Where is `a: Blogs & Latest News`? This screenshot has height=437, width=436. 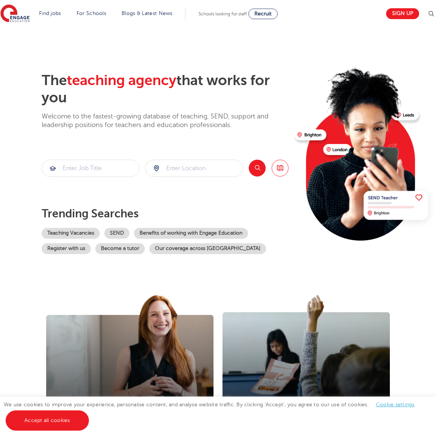 a: Blogs & Latest News is located at coordinates (147, 13).